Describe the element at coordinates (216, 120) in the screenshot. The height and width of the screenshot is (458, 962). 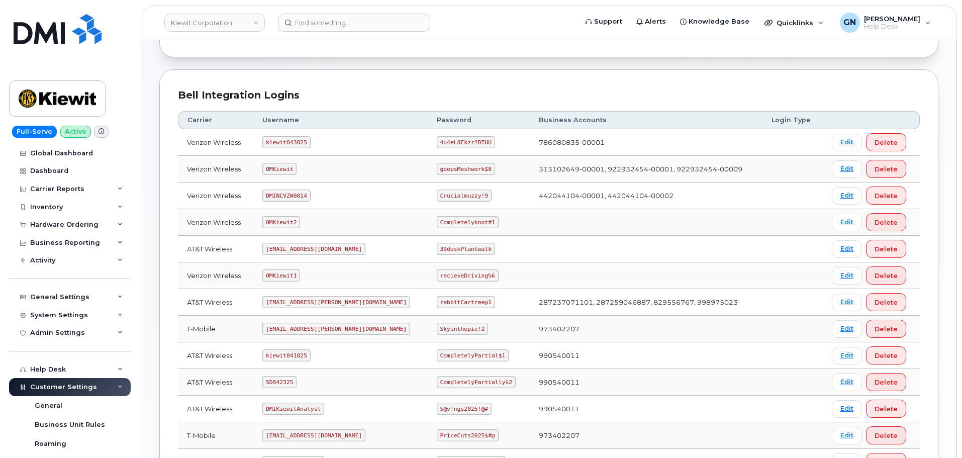
I see `th: Carrier` at that location.